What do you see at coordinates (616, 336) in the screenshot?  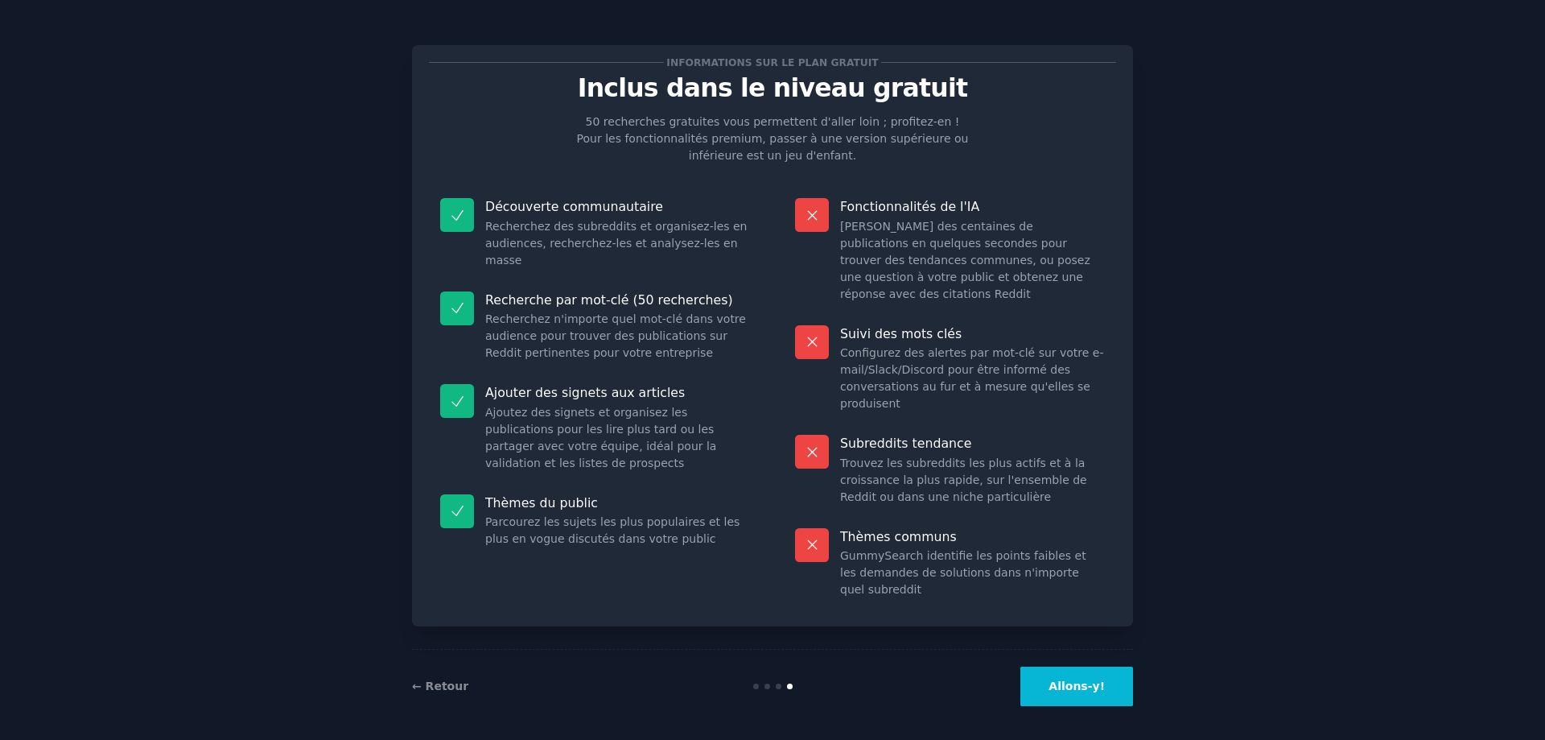 I see `font: Recherchez n'importe quel mot-clé dans votre audience pour trouver des publications sur Reddit pe...` at bounding box center [616, 336].